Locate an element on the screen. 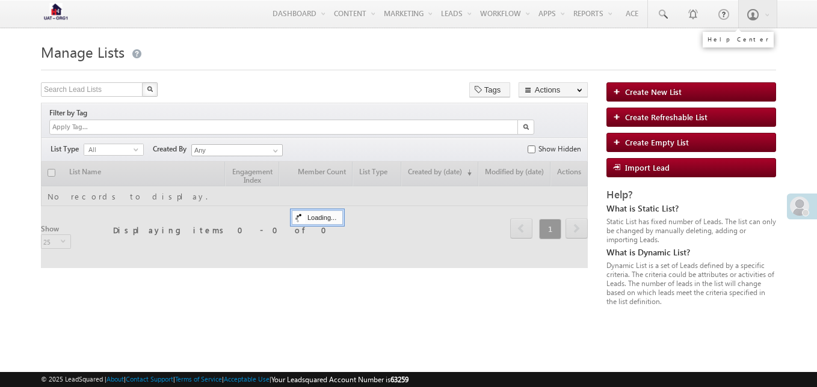  button: Tags is located at coordinates (490, 90).